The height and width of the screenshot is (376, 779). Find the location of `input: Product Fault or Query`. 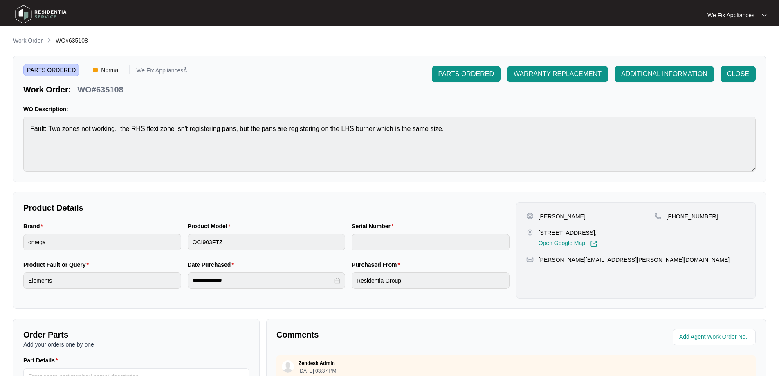

input: Product Fault or Query is located at coordinates (102, 281).